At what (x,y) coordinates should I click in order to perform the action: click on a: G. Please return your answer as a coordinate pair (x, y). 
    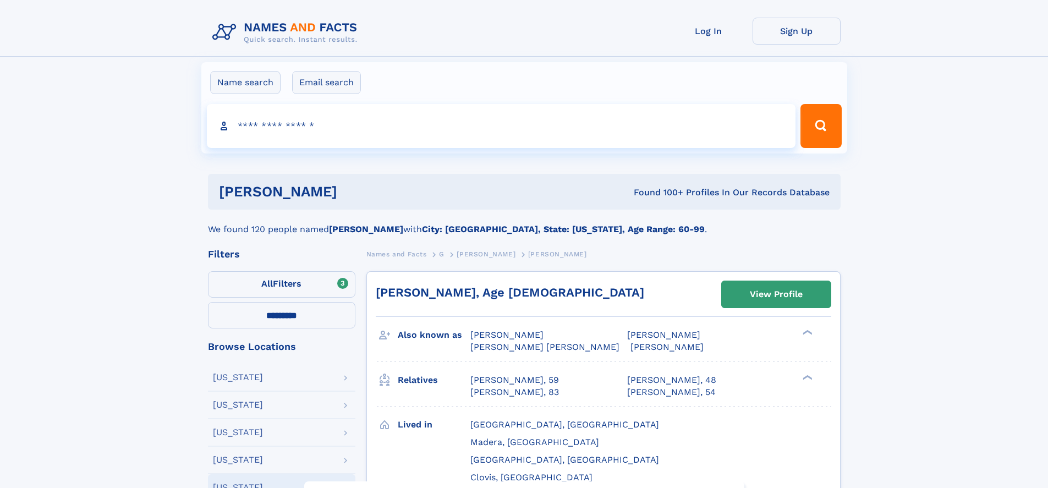
    Looking at the image, I should click on (442, 254).